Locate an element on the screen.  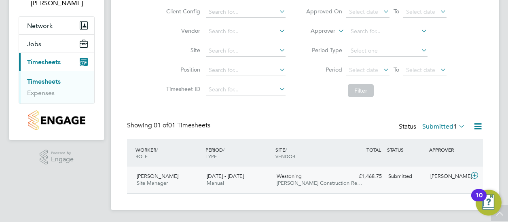
a: Go to home page is located at coordinates (57, 120).